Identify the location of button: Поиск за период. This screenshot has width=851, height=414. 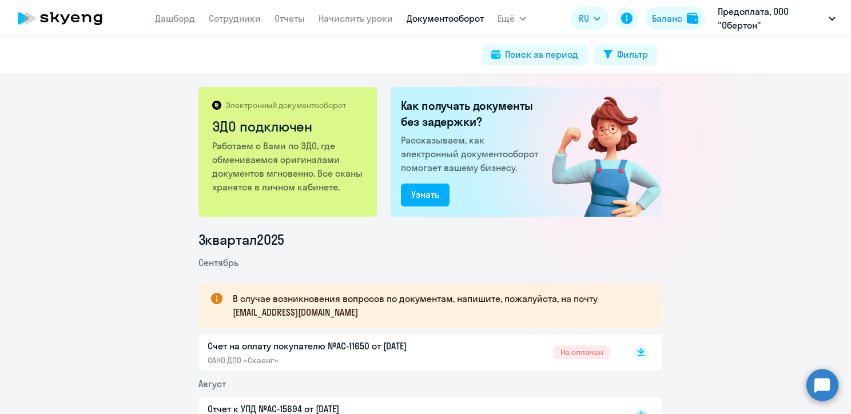
(535, 55).